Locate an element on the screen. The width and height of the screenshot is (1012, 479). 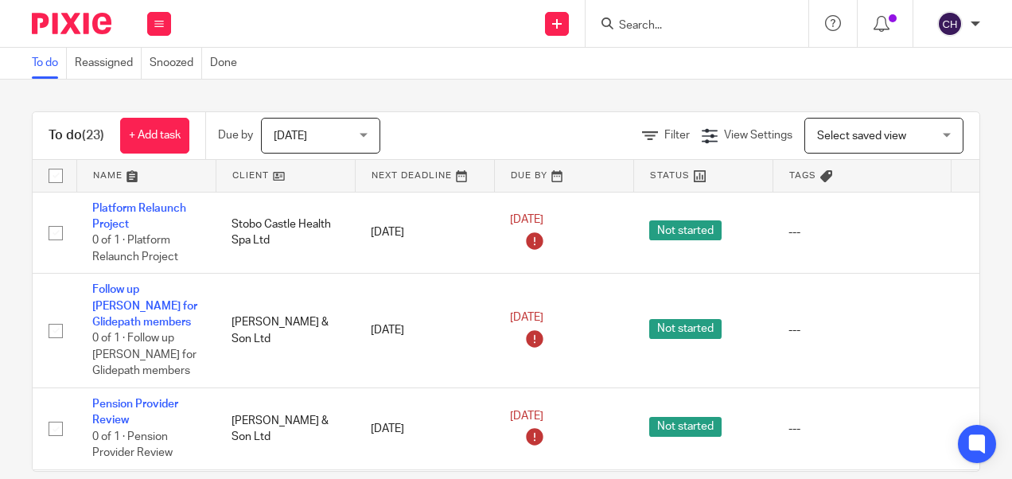
span: (23) is located at coordinates (93, 135).